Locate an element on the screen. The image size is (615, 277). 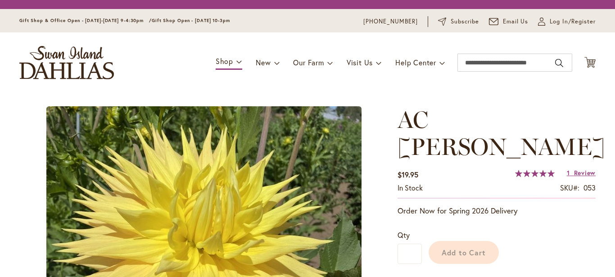
strong: SKU is located at coordinates (570, 187).